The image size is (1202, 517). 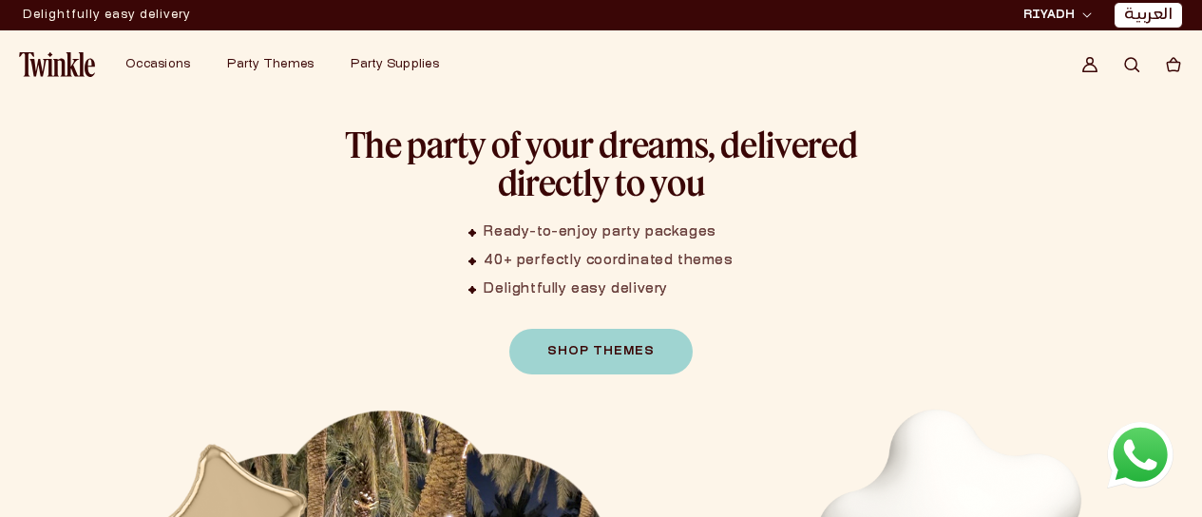 What do you see at coordinates (158, 65) in the screenshot?
I see `span: Occasions` at bounding box center [158, 65].